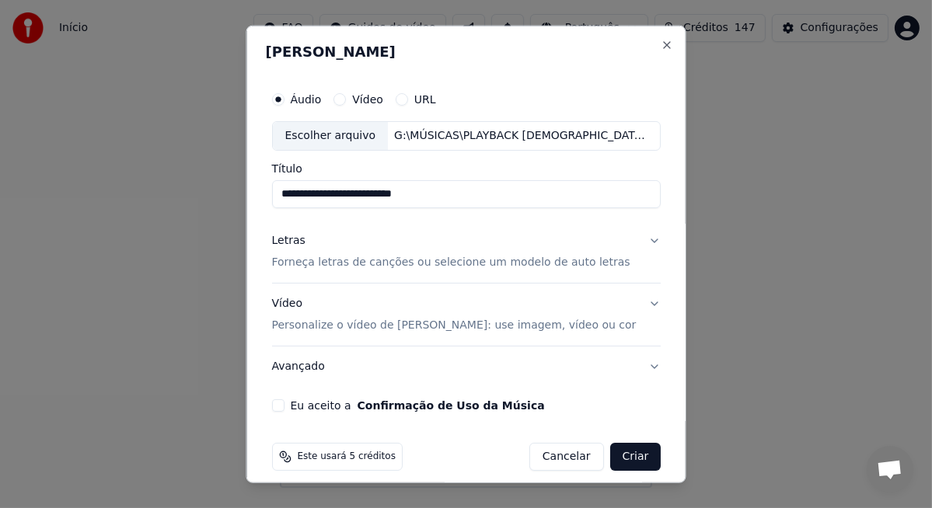  Describe the element at coordinates (450, 263) in the screenshot. I see `p: Forneça letras de canções ou selecione um modelo de auto letras` at that location.